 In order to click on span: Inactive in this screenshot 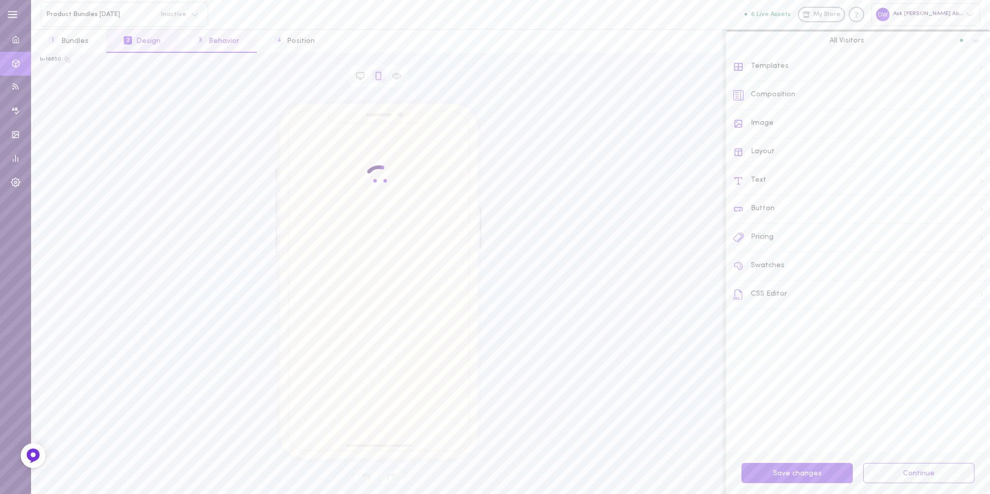, I will do `click(170, 14)`.